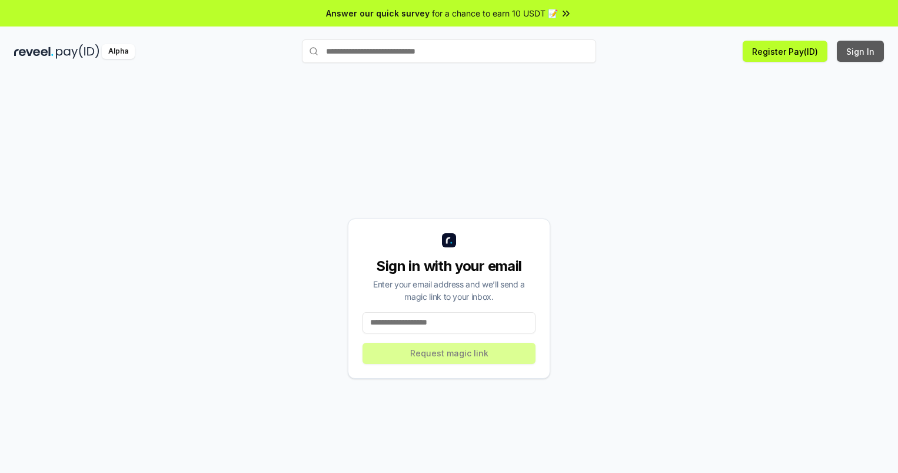  What do you see at coordinates (449, 266) in the screenshot?
I see `div: Sign in with your email` at bounding box center [449, 266].